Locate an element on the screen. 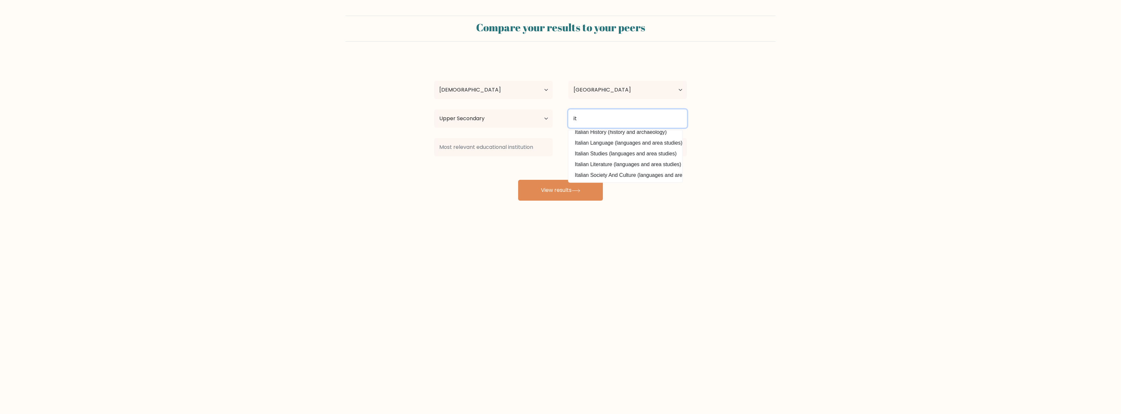  h2: Compare your results to your peers is located at coordinates (561, 27).